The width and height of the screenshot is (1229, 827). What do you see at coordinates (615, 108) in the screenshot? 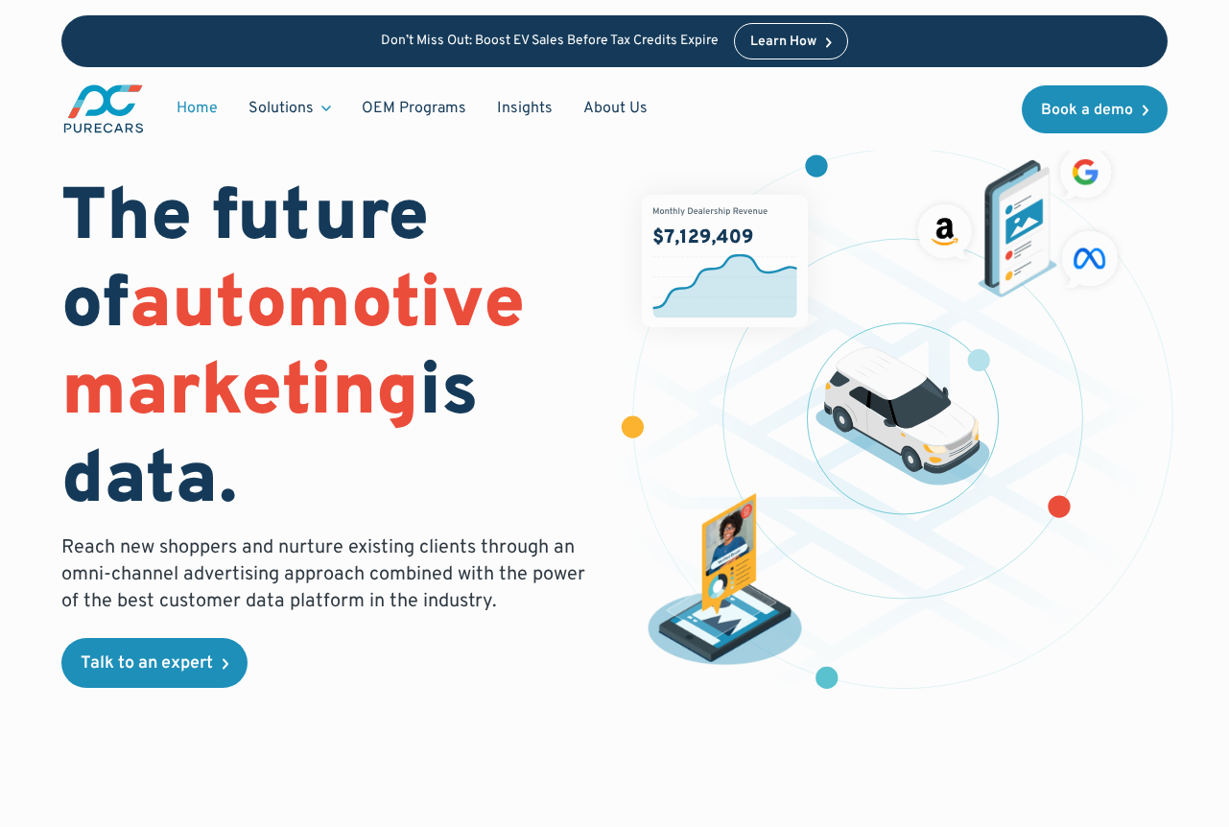
I see `a: About Us` at bounding box center [615, 108].